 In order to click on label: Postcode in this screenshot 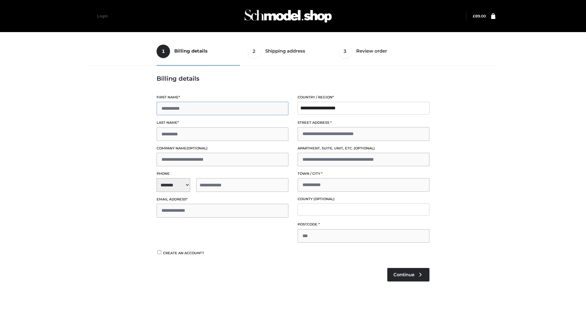, I will do `click(364, 224)`.